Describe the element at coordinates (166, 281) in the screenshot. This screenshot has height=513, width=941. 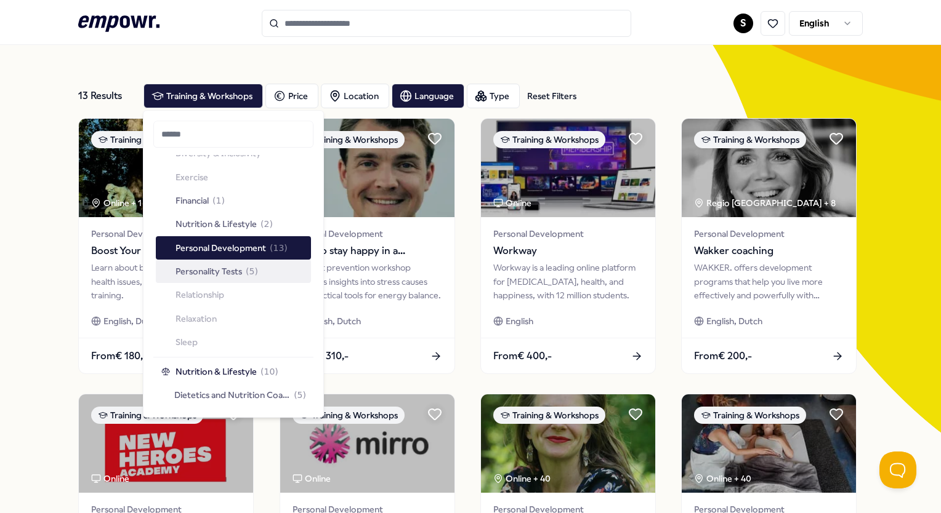
I see `div: Learn about brain function, mental health issues, and effective mental training.` at that location.